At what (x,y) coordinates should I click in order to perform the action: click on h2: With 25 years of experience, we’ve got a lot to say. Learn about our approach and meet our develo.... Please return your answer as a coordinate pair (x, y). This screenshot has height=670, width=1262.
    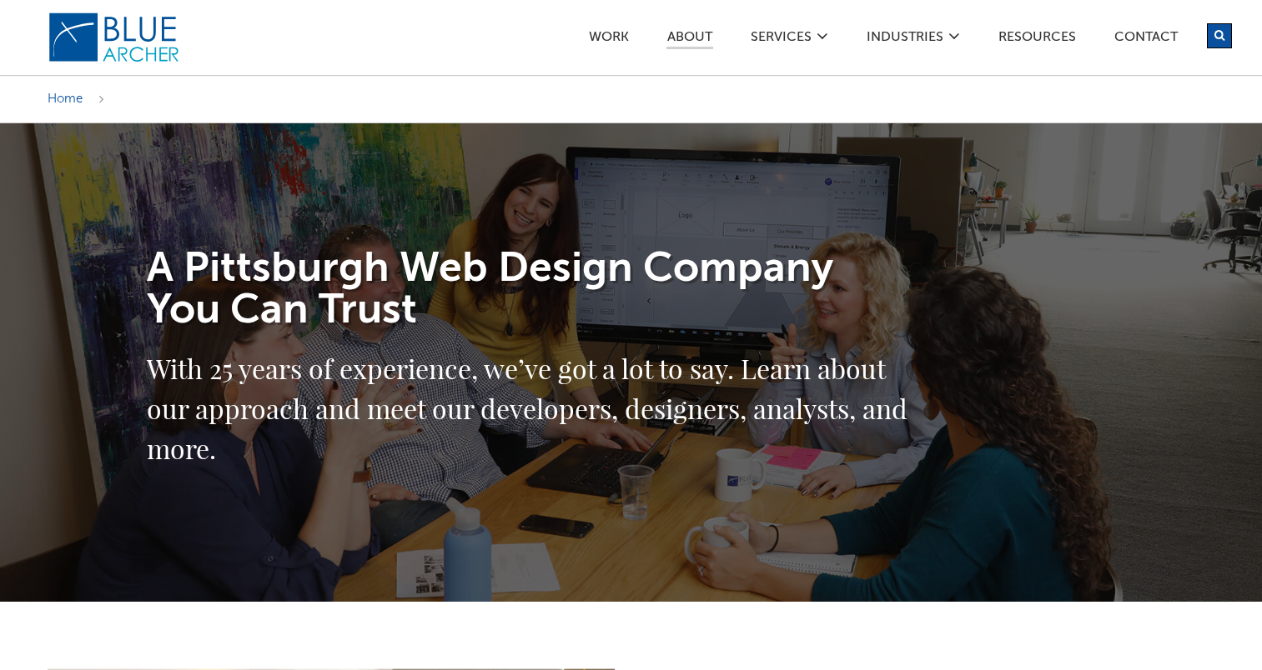
    Looking at the image, I should click on (530, 409).